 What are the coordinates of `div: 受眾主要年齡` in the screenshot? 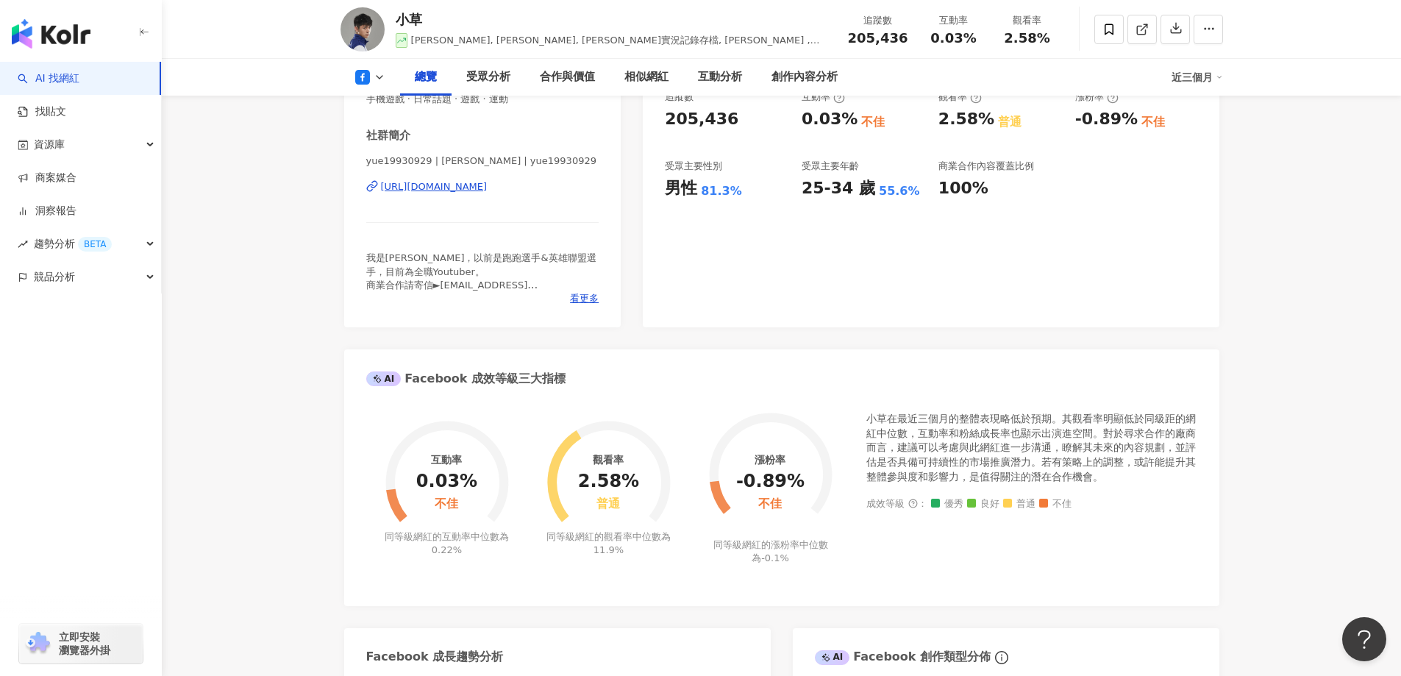 It's located at (830, 166).